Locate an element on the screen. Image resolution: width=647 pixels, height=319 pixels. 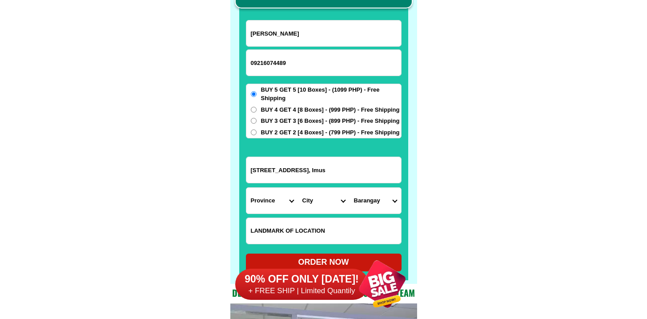
span: BUY 4 GET 4 [8 Boxes] - (999 PHP) - Free Shipping is located at coordinates (330, 110).